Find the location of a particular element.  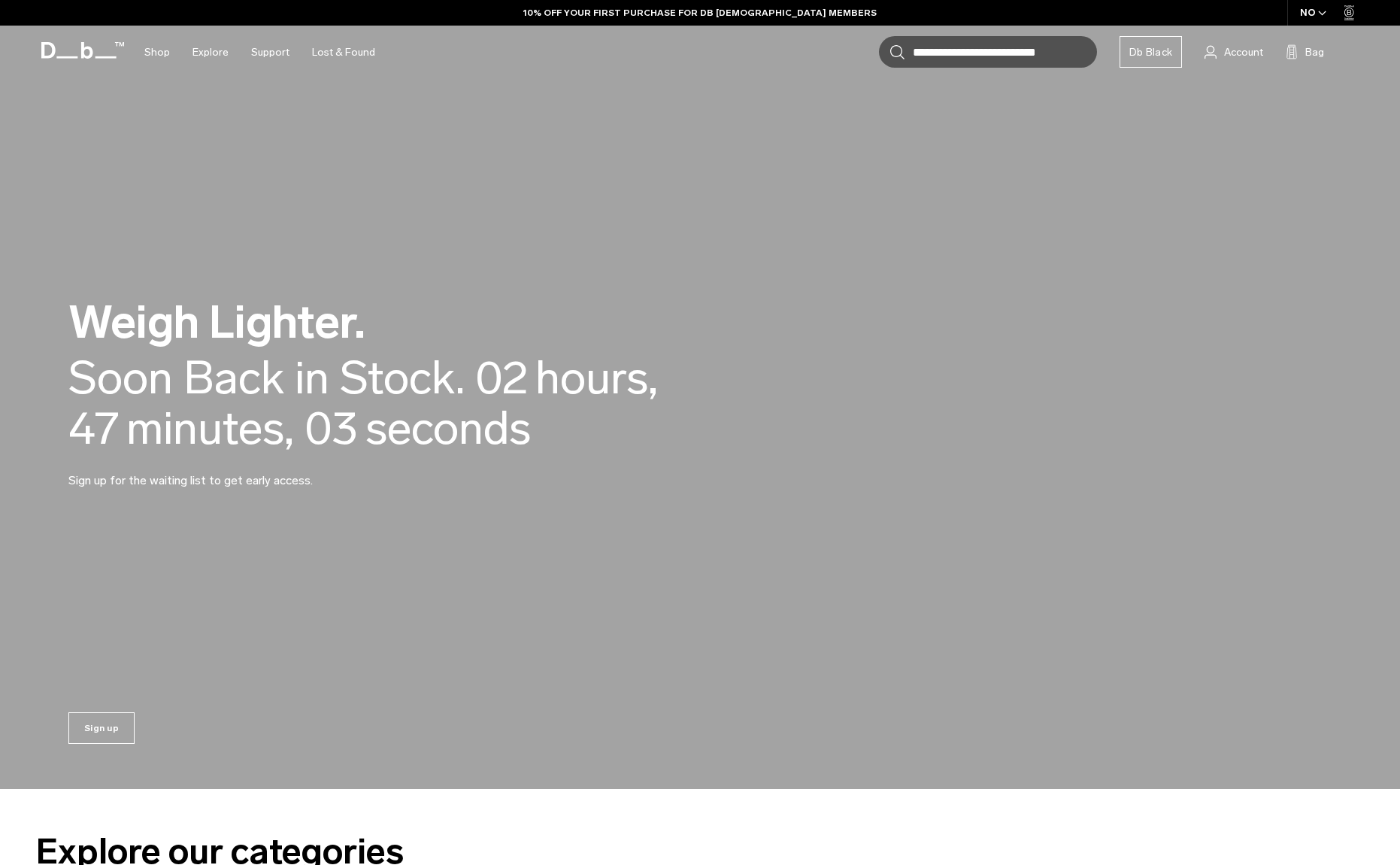

span: Bag is located at coordinates (1314, 52).